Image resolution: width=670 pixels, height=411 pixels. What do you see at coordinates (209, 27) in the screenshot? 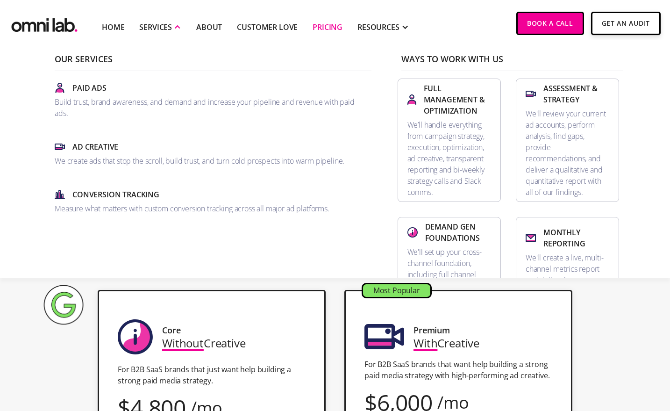
I see `a: About` at bounding box center [209, 27].